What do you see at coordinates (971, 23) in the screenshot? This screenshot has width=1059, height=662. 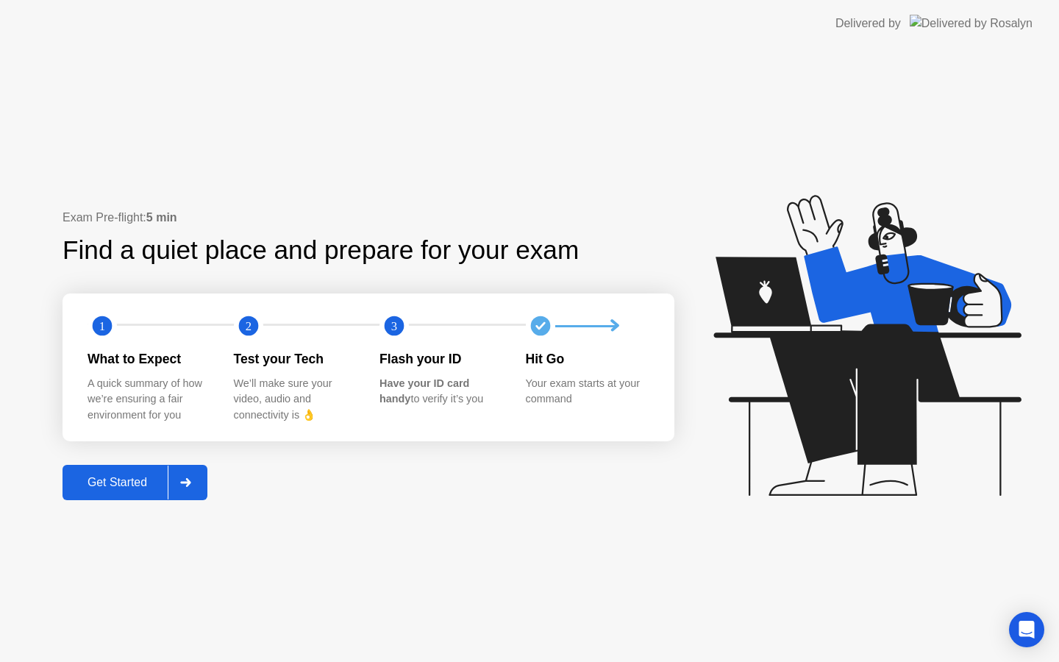 I see `img: Delivered by Rosalyn` at bounding box center [971, 23].